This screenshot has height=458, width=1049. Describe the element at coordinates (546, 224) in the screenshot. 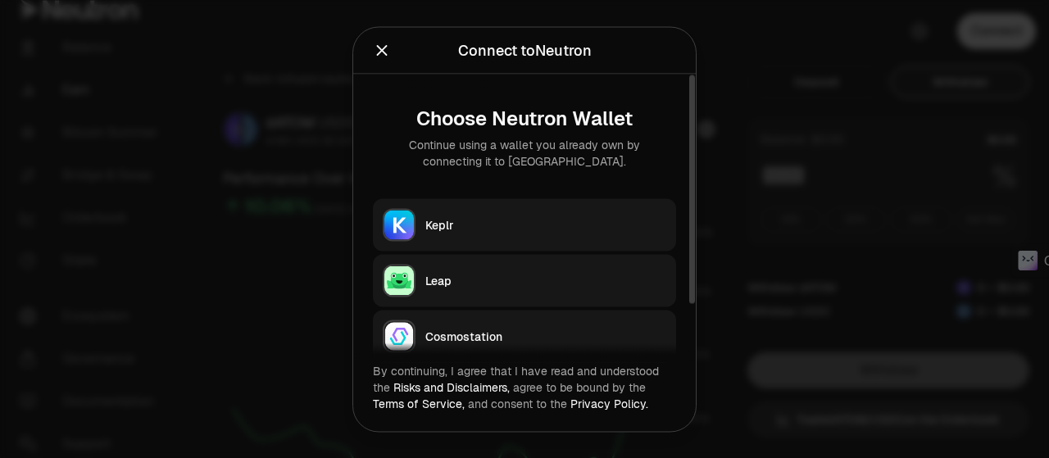

I see `div: Keplr` at that location.